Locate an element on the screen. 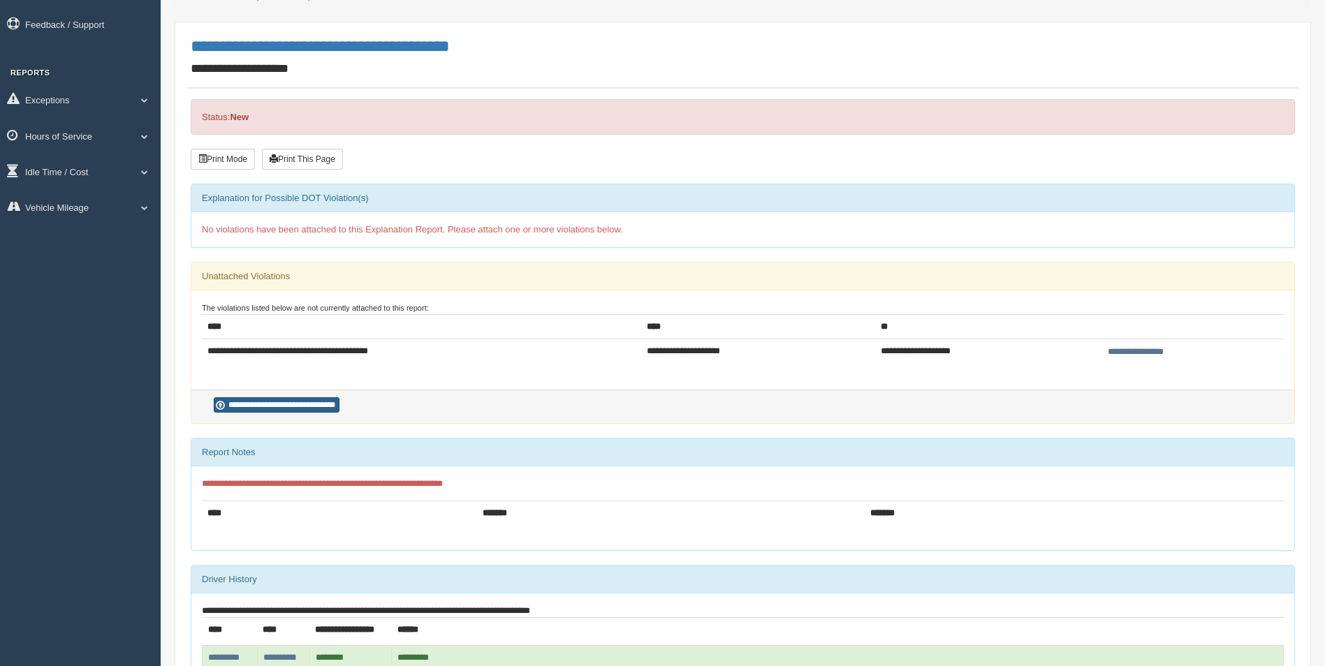 The height and width of the screenshot is (666, 1325). div: Driver History is located at coordinates (742, 580).